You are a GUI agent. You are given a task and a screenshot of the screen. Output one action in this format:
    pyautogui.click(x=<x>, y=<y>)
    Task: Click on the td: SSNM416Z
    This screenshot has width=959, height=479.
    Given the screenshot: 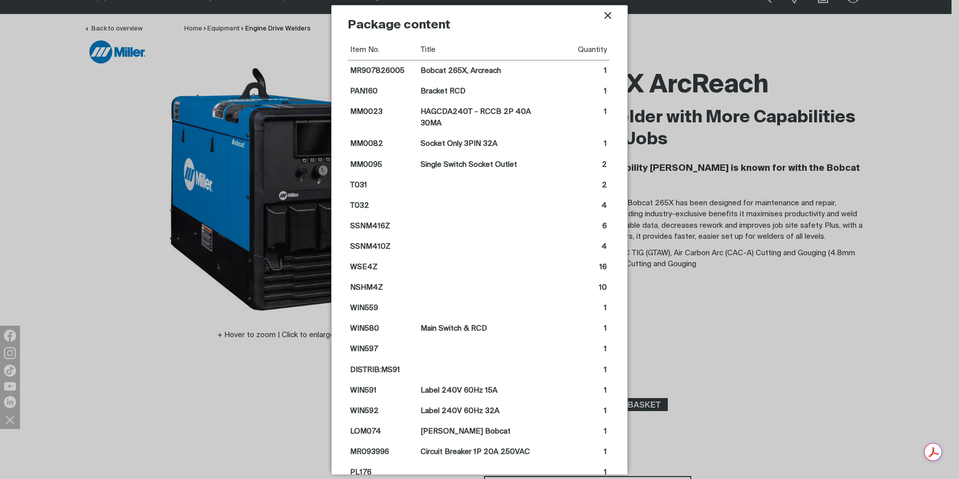 What is the action you would take?
    pyautogui.click(x=380, y=226)
    